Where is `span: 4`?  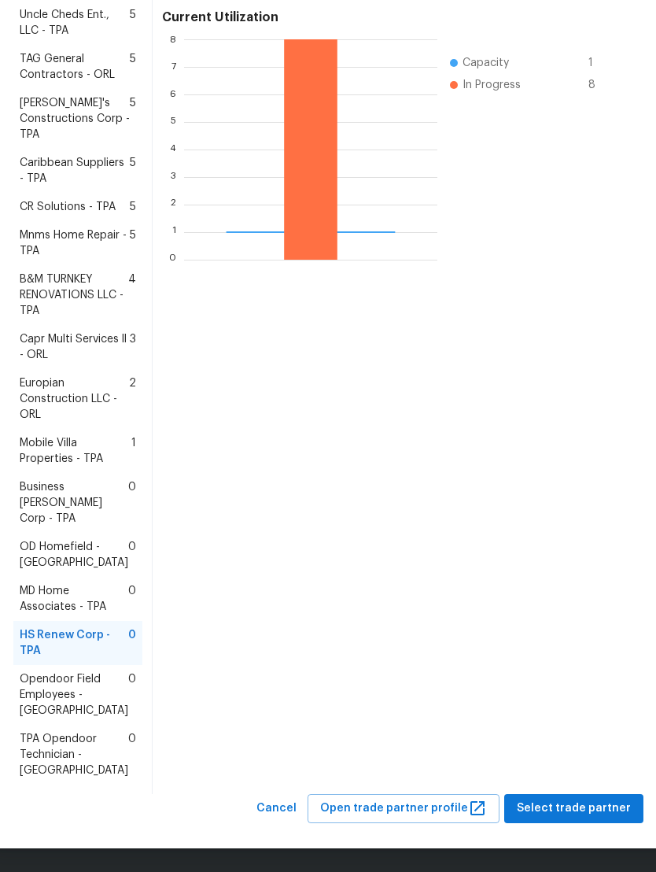 span: 4 is located at coordinates (132, 295).